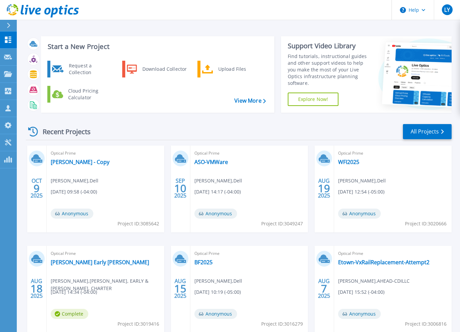  Describe the element at coordinates (63, 131) in the screenshot. I see `div: Recent Projects` at that location.